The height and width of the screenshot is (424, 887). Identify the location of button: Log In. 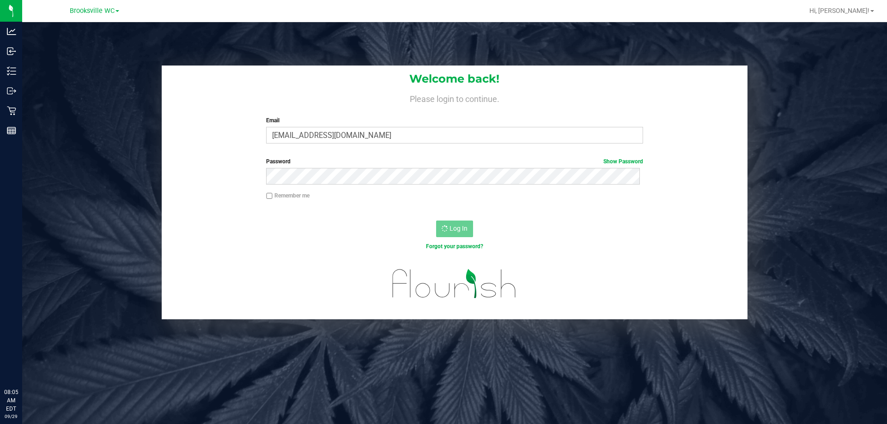
(454, 229).